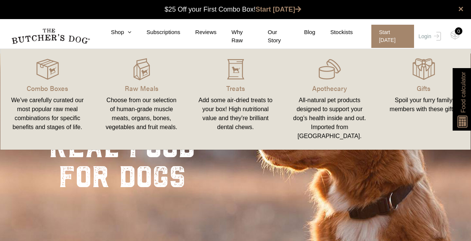 The width and height of the screenshot is (471, 241). Describe the element at coordinates (330, 99) in the screenshot. I see `a: Apothecary All-natural pet products designed to support your dog’s health inside and out. Importe...` at that location.